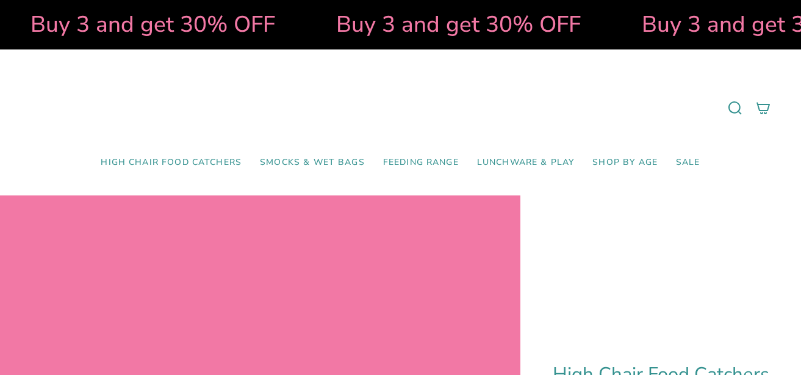 The height and width of the screenshot is (375, 801). Describe the element at coordinates (688, 162) in the screenshot. I see `a: SALE` at that location.